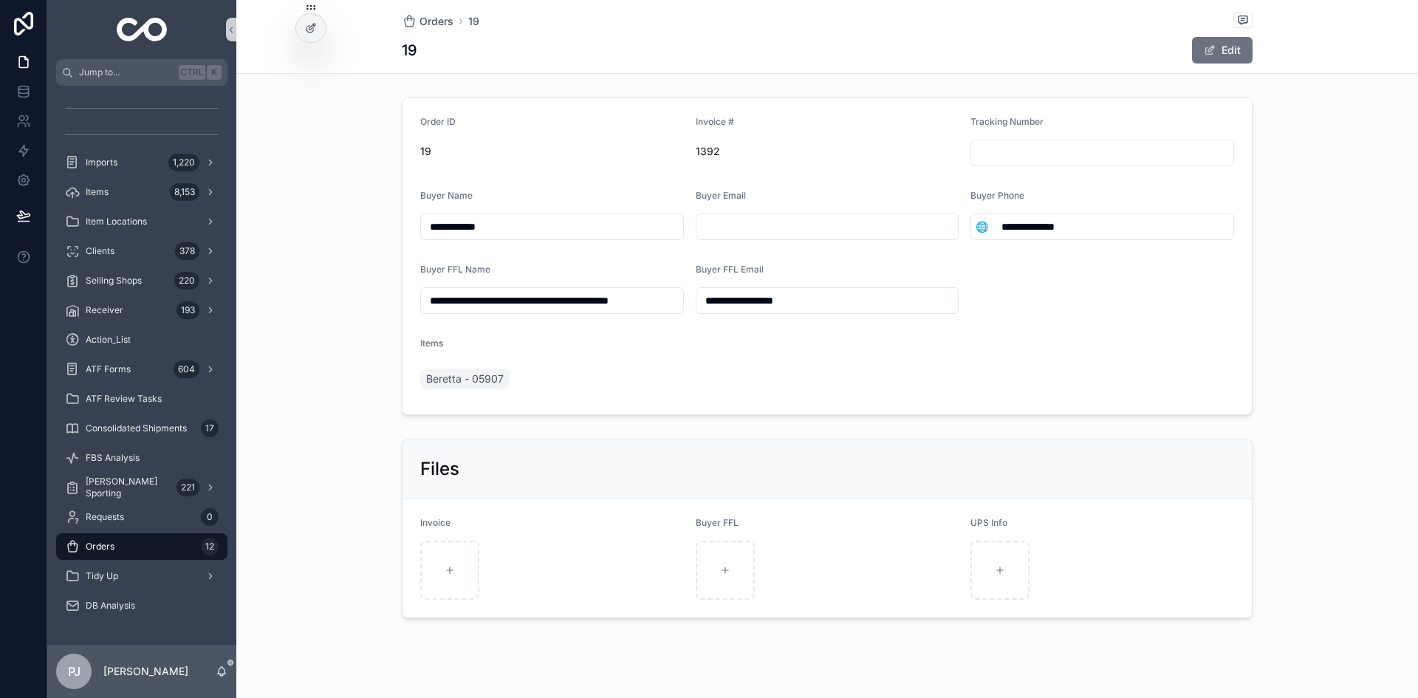  What do you see at coordinates (100, 251) in the screenshot?
I see `span: Clients` at bounding box center [100, 251].